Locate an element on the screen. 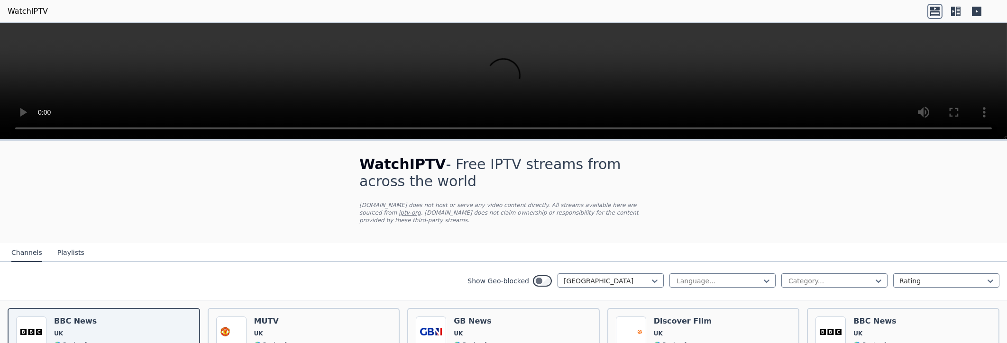 This screenshot has width=1007, height=343. h6: GB News is located at coordinates (474, 321).